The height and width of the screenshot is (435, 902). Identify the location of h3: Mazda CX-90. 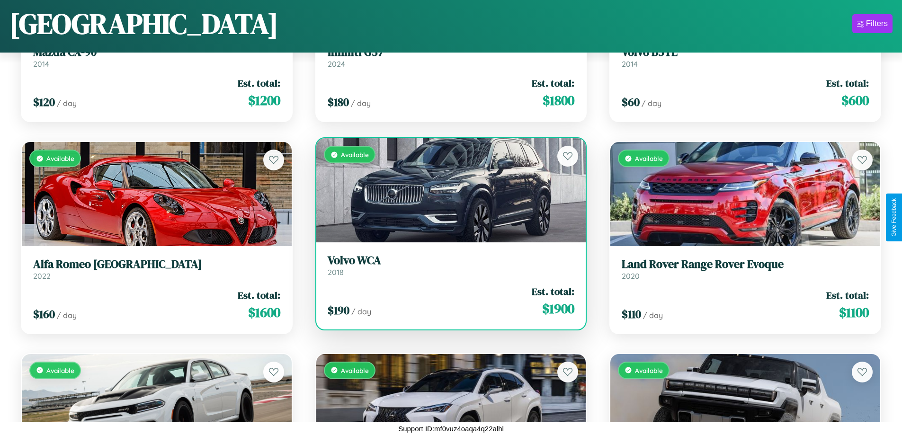
(157, 52).